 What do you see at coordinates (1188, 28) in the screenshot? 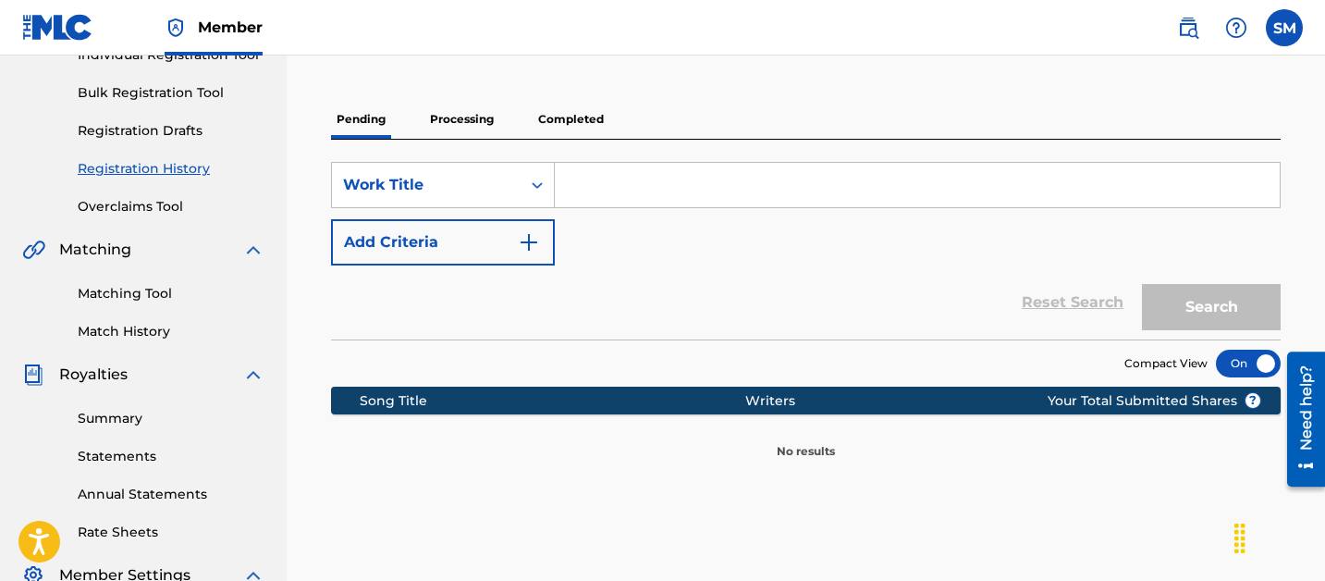
I see `img: search` at bounding box center [1188, 28].